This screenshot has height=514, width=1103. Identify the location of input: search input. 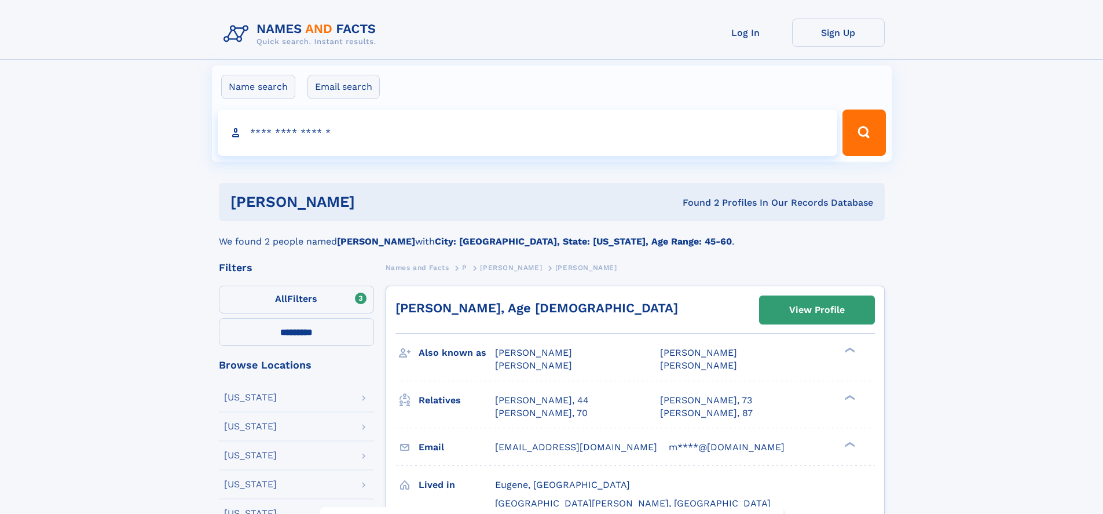
(528, 133).